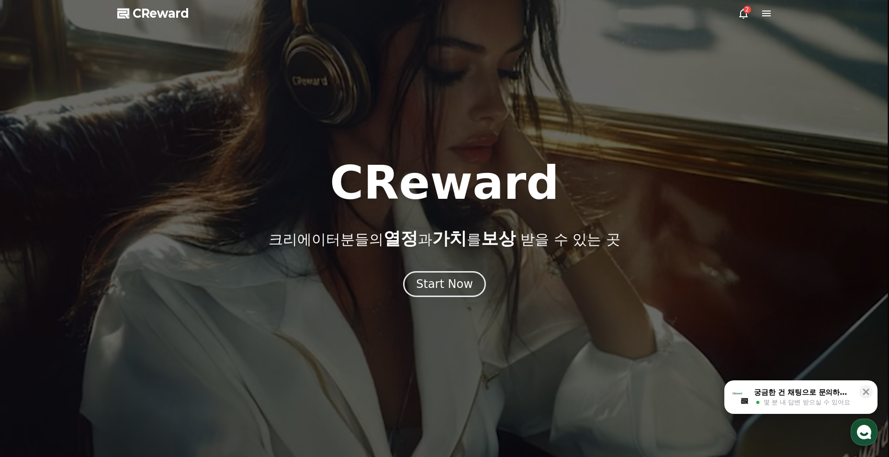 This screenshot has height=457, width=889. I want to click on a: 2, so click(743, 13).